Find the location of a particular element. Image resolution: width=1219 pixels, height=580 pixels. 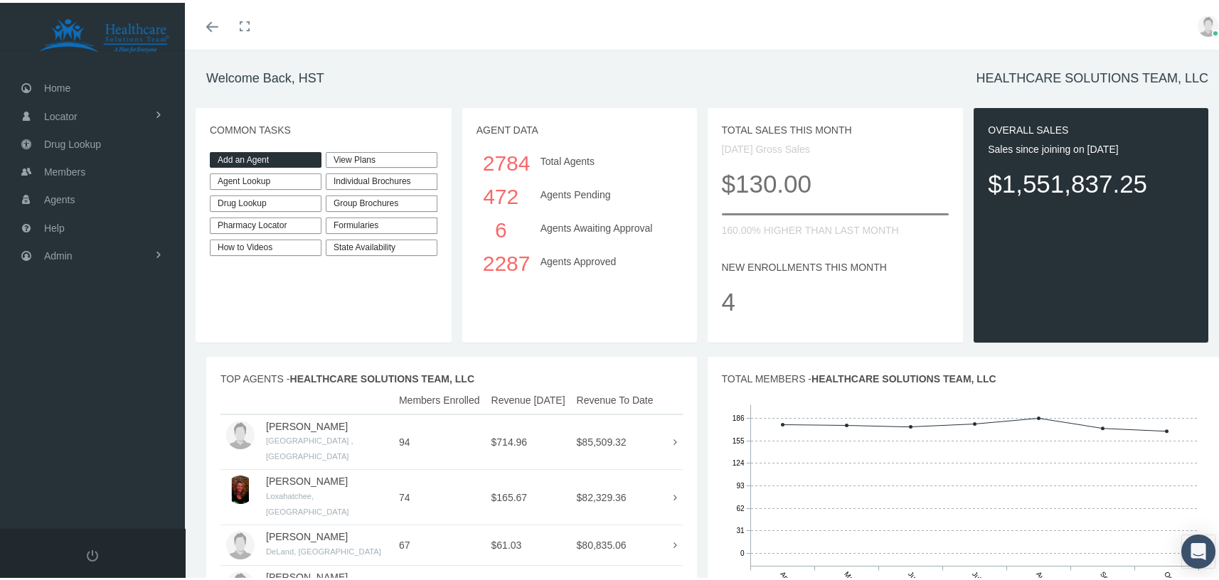

tspan: 124 is located at coordinates (737, 459).